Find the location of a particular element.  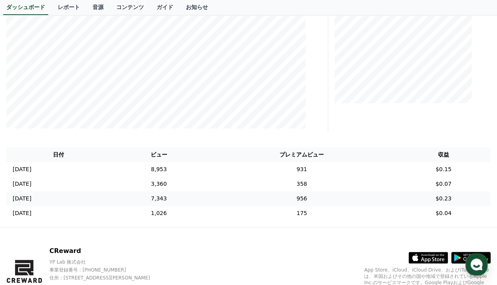

th: ビュー is located at coordinates (158, 155).